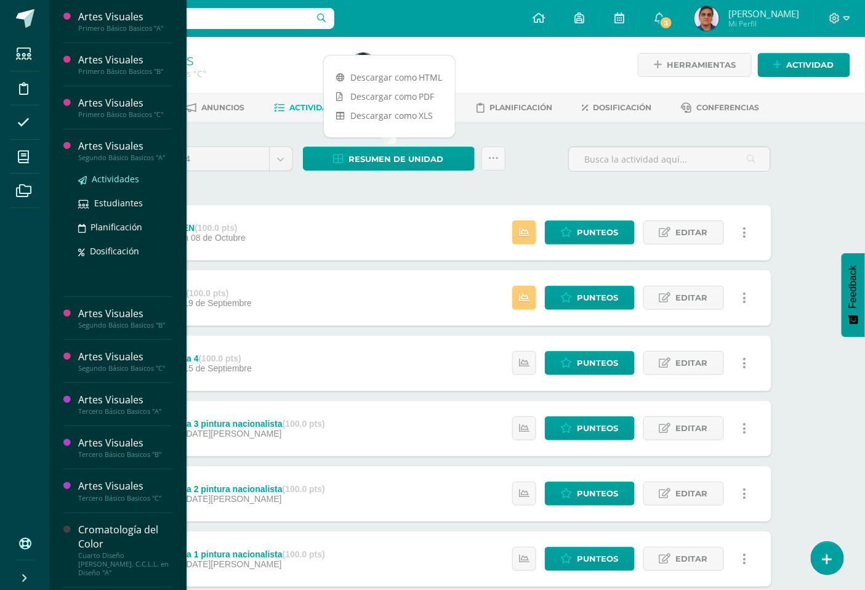 Image resolution: width=865 pixels, height=590 pixels. Describe the element at coordinates (118, 203) in the screenshot. I see `span: Estudiantes` at that location.